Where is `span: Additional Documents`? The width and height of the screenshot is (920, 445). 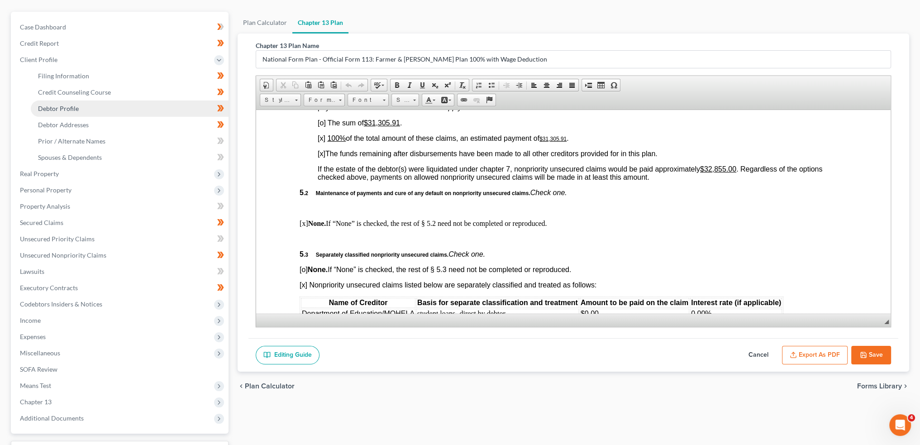 span: Additional Documents is located at coordinates (52, 418).